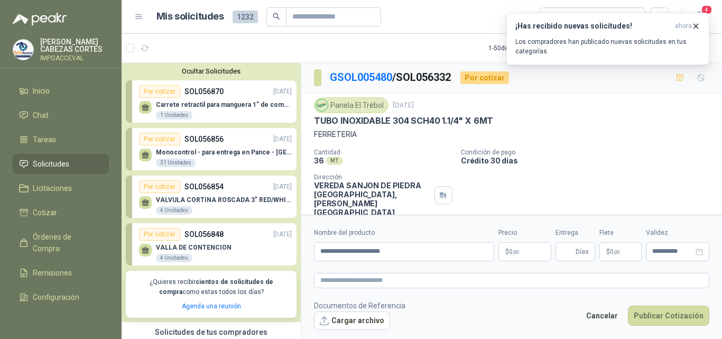  Describe the element at coordinates (245, 17) in the screenshot. I see `span: 1232` at that location.